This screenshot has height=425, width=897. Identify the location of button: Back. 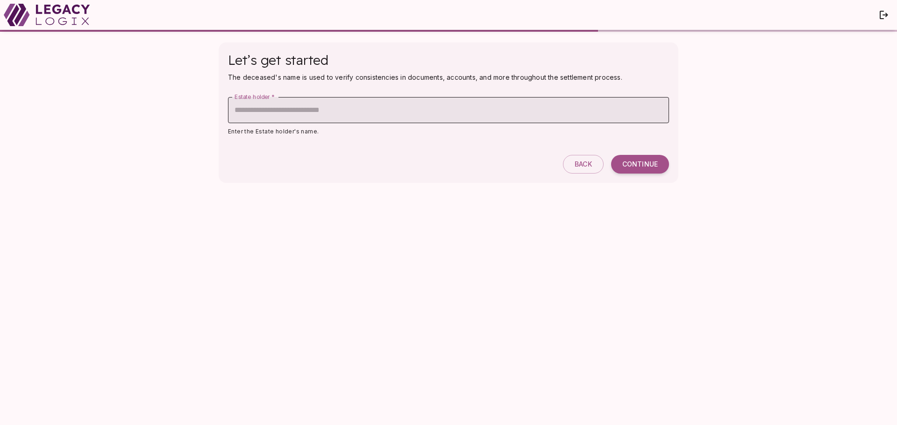
(583, 164).